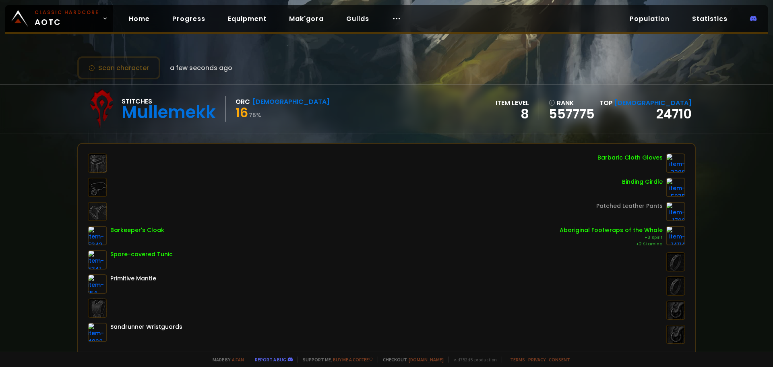 Image resolution: width=773 pixels, height=367 pixels. What do you see at coordinates (201, 68) in the screenshot?
I see `span: a few seconds ago` at bounding box center [201, 68].